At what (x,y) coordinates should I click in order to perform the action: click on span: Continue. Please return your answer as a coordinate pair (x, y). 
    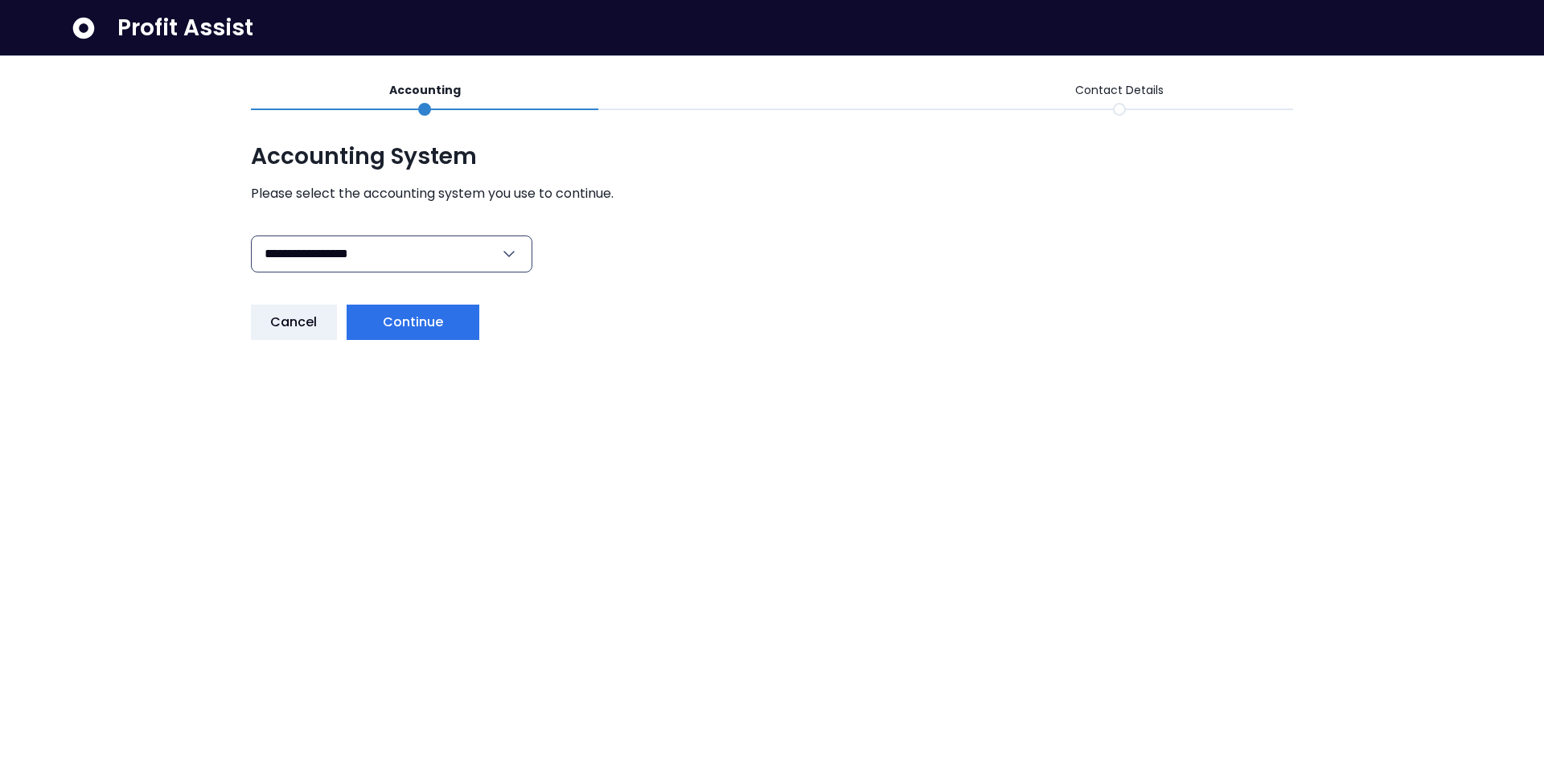
    Looking at the image, I should click on (413, 322).